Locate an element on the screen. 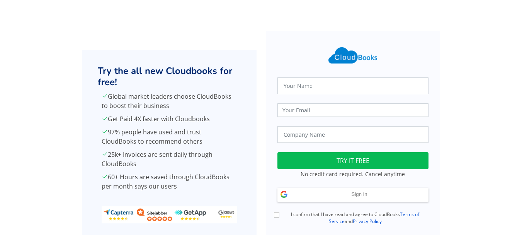 This screenshot has width=522, height=235. input: Company Name is located at coordinates (353, 134).